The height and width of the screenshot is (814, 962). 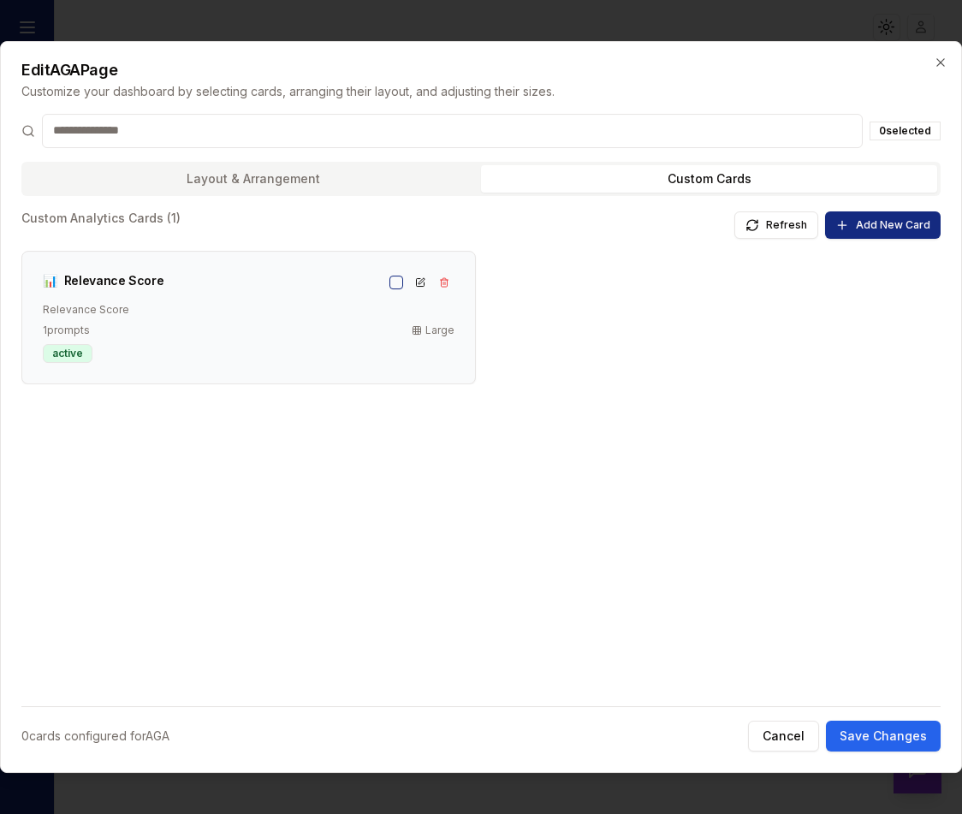 What do you see at coordinates (709, 179) in the screenshot?
I see `button: Custom Cards` at bounding box center [709, 179].